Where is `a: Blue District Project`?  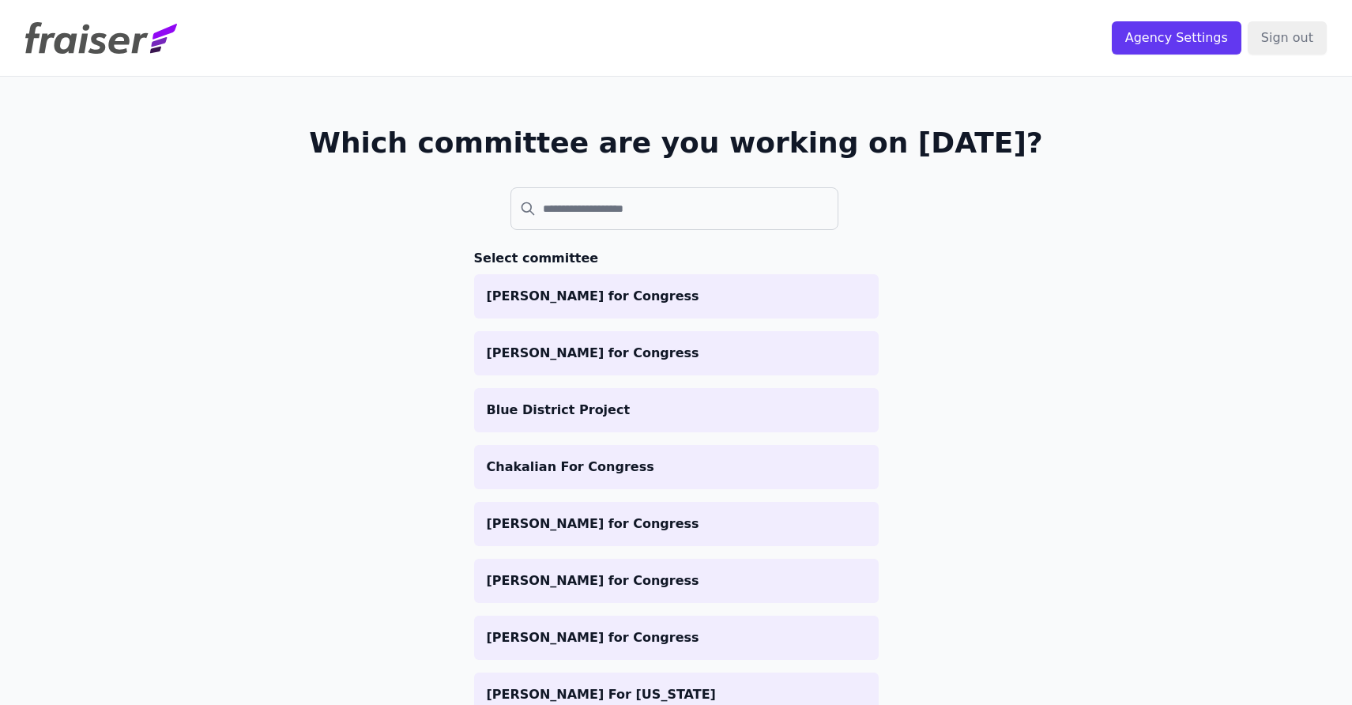
a: Blue District Project is located at coordinates (676, 410).